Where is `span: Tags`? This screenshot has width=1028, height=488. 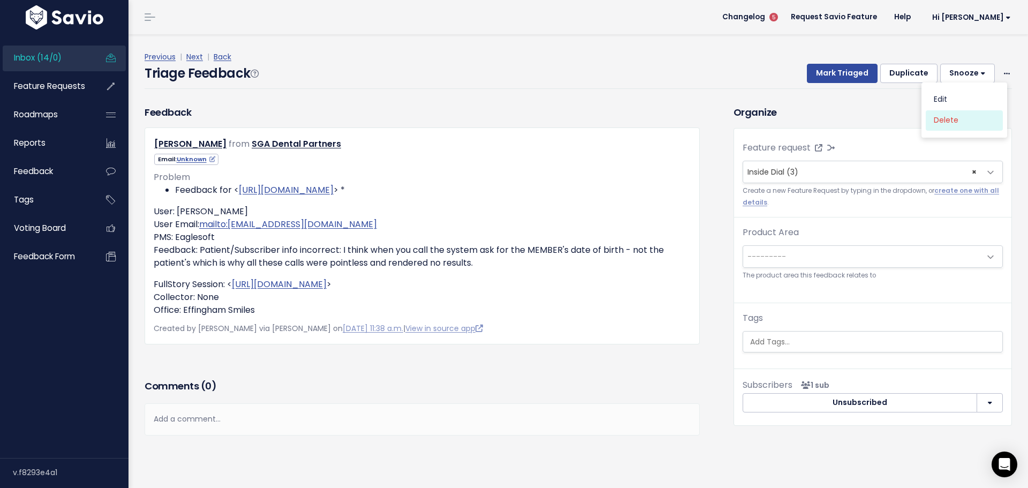
span: Tags is located at coordinates (24, 199).